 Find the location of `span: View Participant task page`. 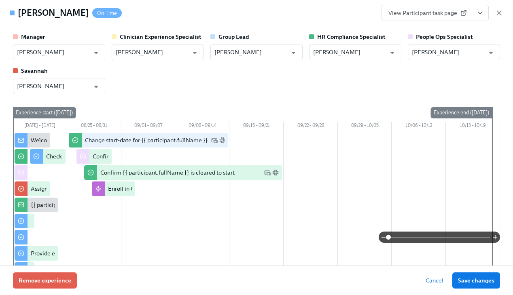

span: View Participant task page is located at coordinates (427, 13).